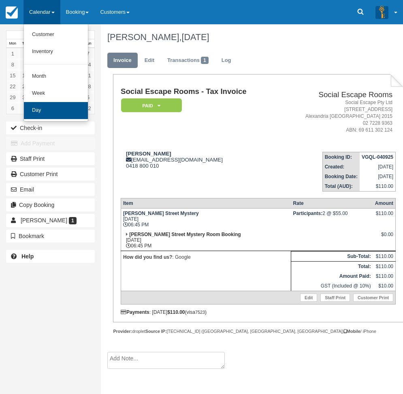 Image resolution: width=403 pixels, height=394 pixels. What do you see at coordinates (50, 143) in the screenshot?
I see `button: Add Payment` at bounding box center [50, 143].